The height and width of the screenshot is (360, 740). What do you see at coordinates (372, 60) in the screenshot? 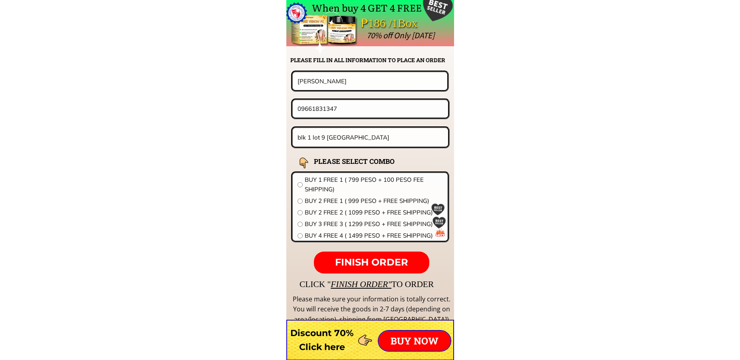
I see `h2: PLEASE FILL IN ALL INFORMATION TO PLACE AN ORDER` at bounding box center [372, 60].